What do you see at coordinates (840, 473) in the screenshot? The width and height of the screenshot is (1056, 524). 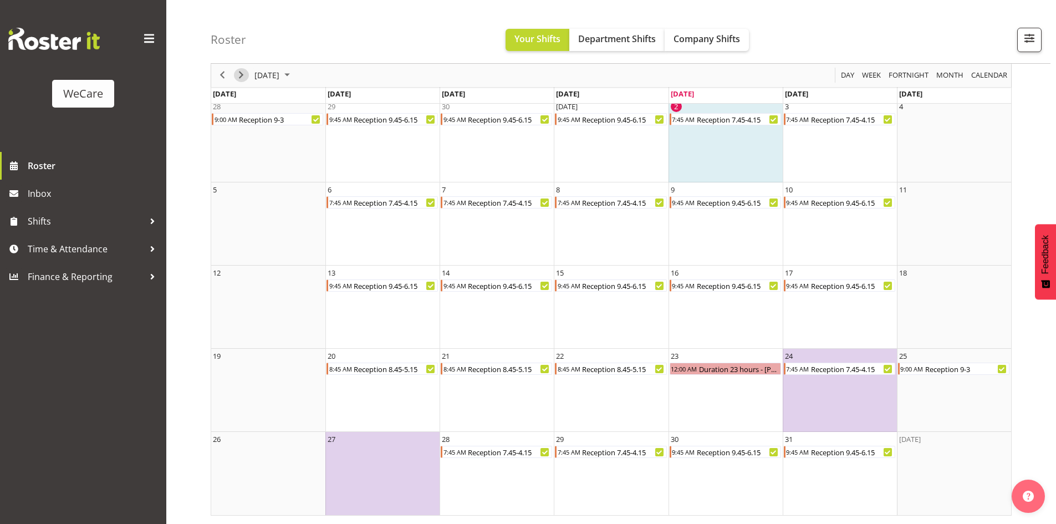 I see `td: Friday, October 31, 2025` at bounding box center [840, 473].